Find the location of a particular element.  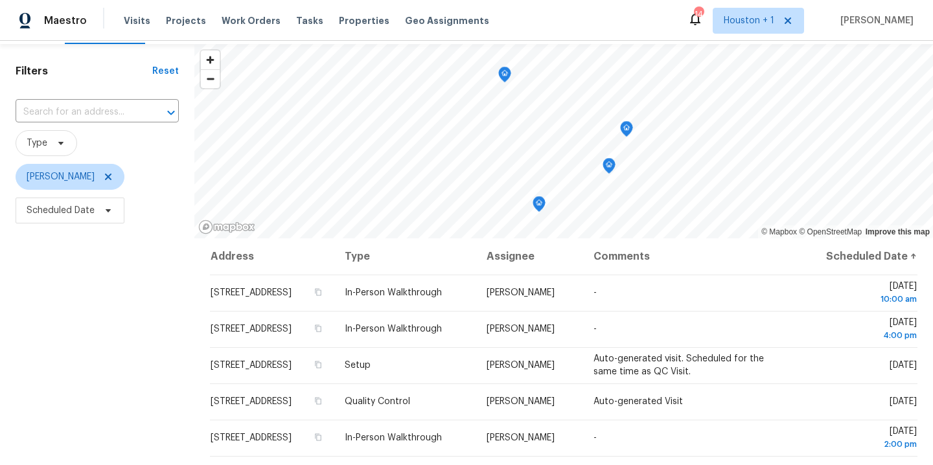

a: Improve this map is located at coordinates (897, 232).